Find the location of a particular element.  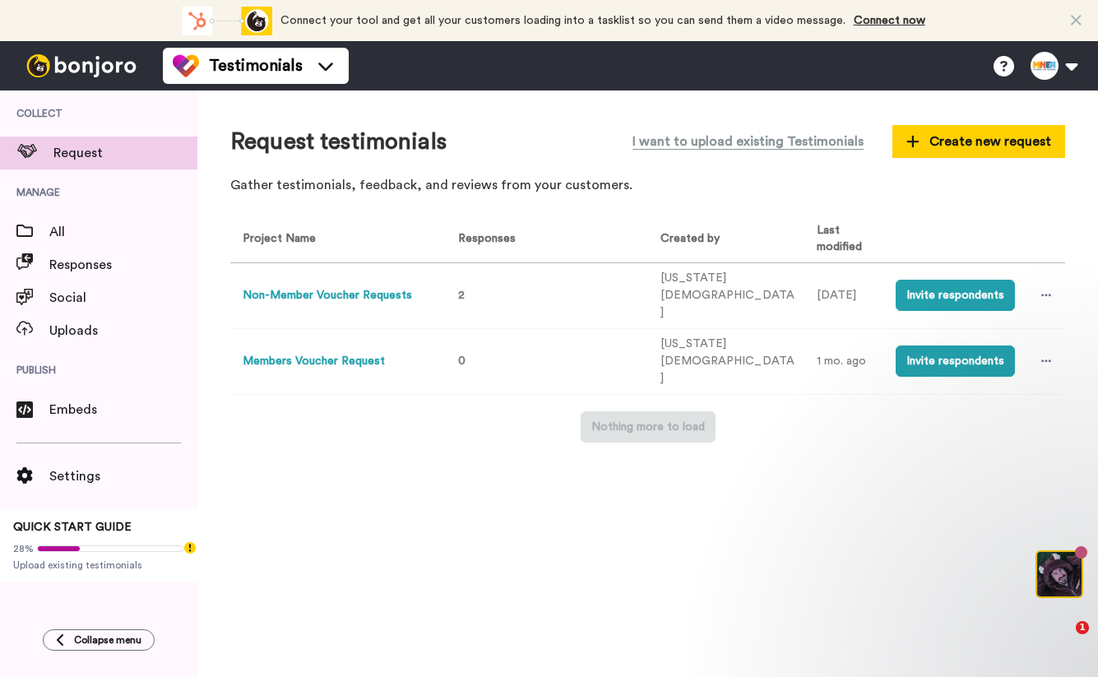

span: Embeds is located at coordinates (123, 409).